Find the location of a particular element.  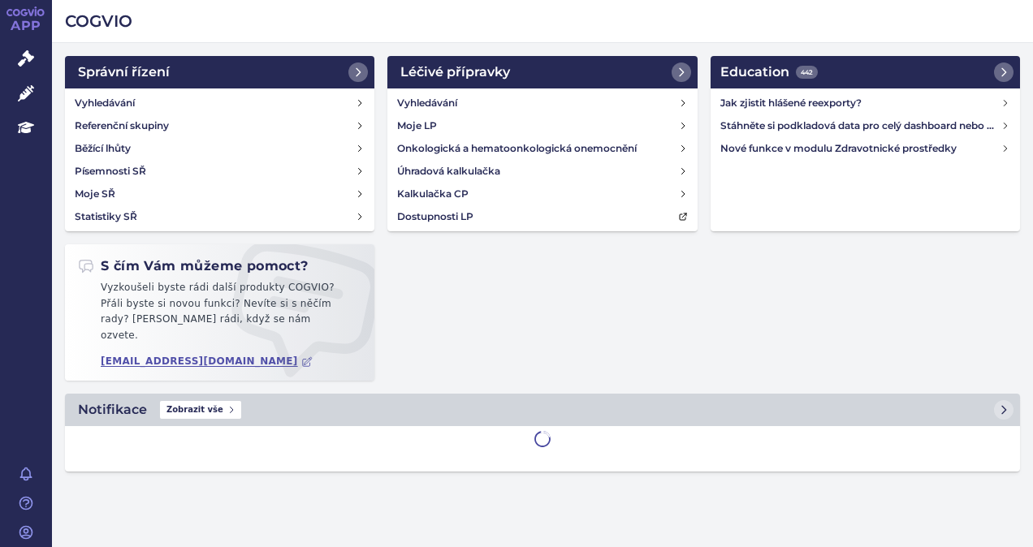

a: Jak zjistit hlášené reexporty? is located at coordinates (865, 103).